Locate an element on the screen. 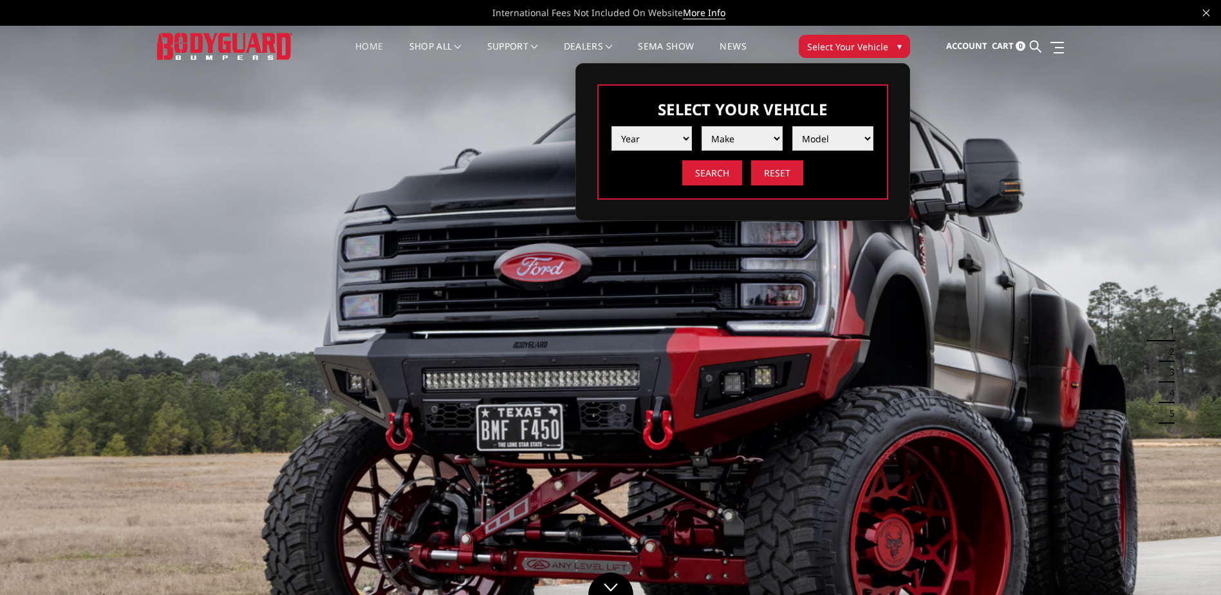  a: Support is located at coordinates (512, 54).